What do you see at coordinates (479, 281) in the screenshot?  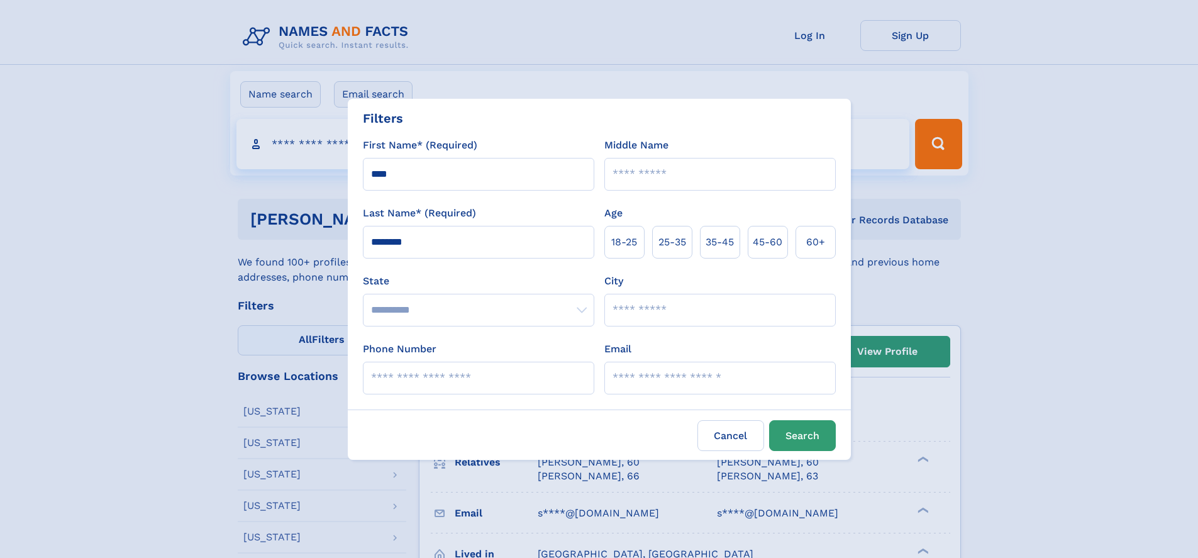 I see `label: State` at bounding box center [479, 281].